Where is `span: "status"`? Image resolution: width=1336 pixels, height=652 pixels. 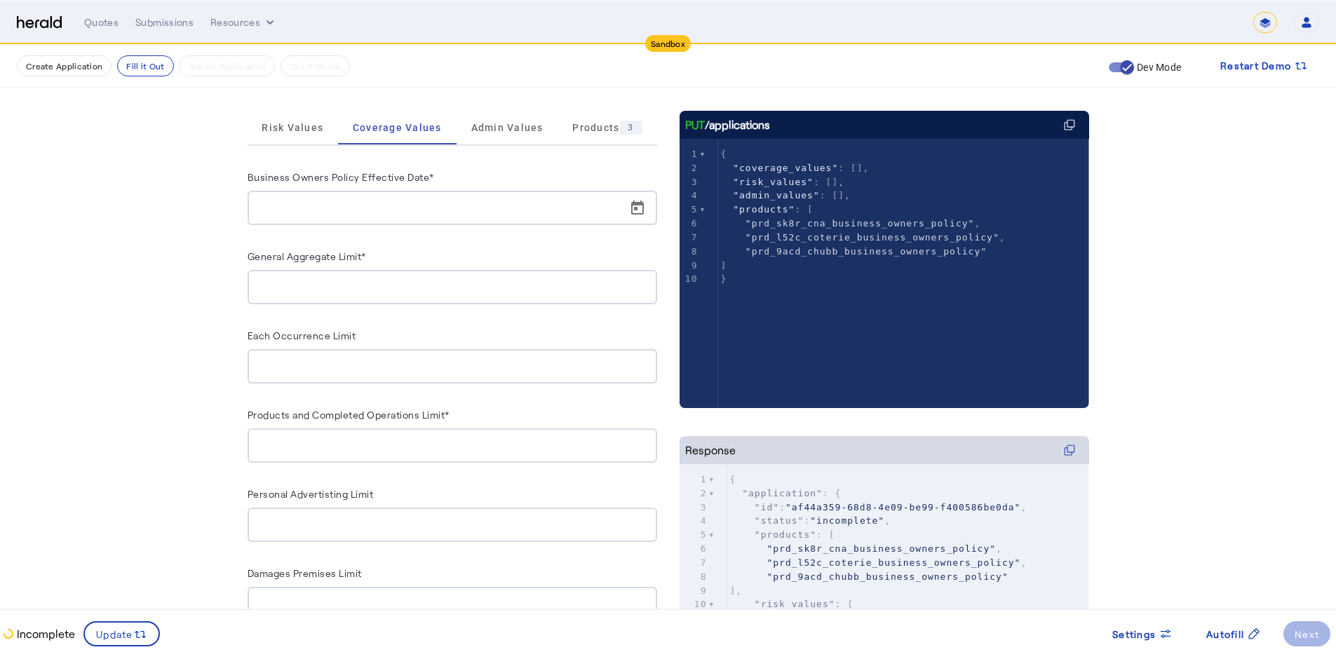
span: "status" is located at coordinates (779, 520).